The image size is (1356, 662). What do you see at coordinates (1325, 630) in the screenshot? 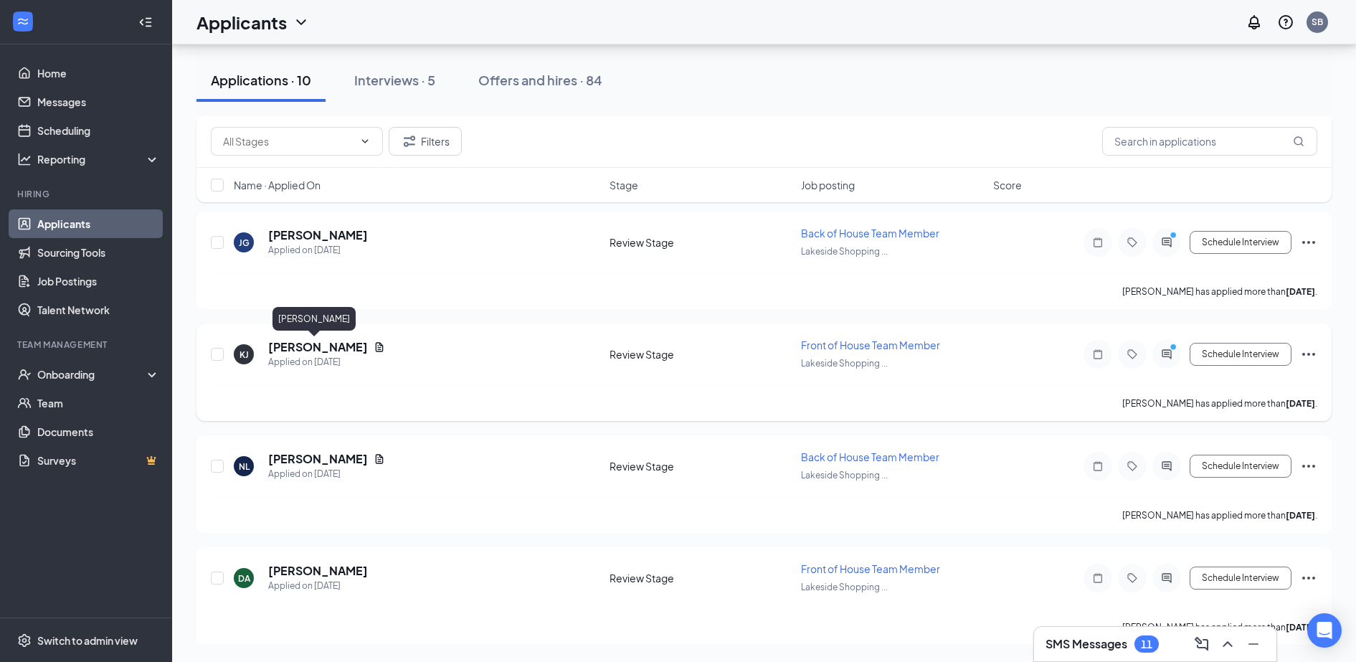
I see `div: Open Intercom Messenger` at bounding box center [1325, 630].